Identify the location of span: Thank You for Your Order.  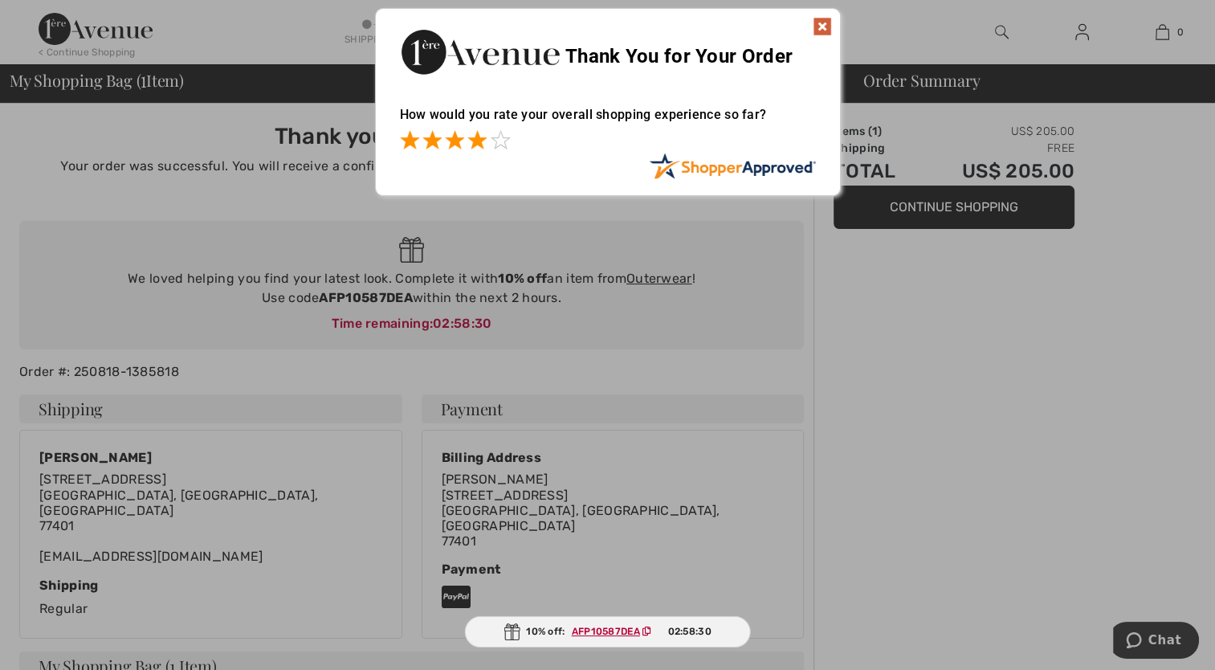
(678, 56).